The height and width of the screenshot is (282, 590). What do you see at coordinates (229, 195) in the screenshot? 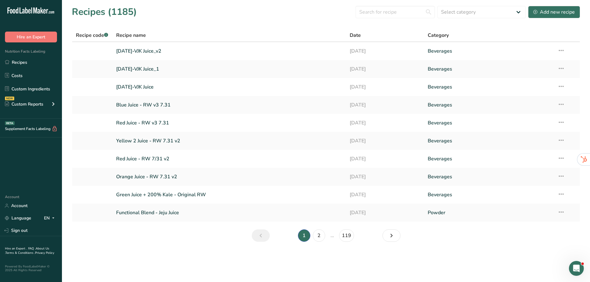
I see `a: Green Juice + 200% Kale - Original RW` at bounding box center [229, 195].